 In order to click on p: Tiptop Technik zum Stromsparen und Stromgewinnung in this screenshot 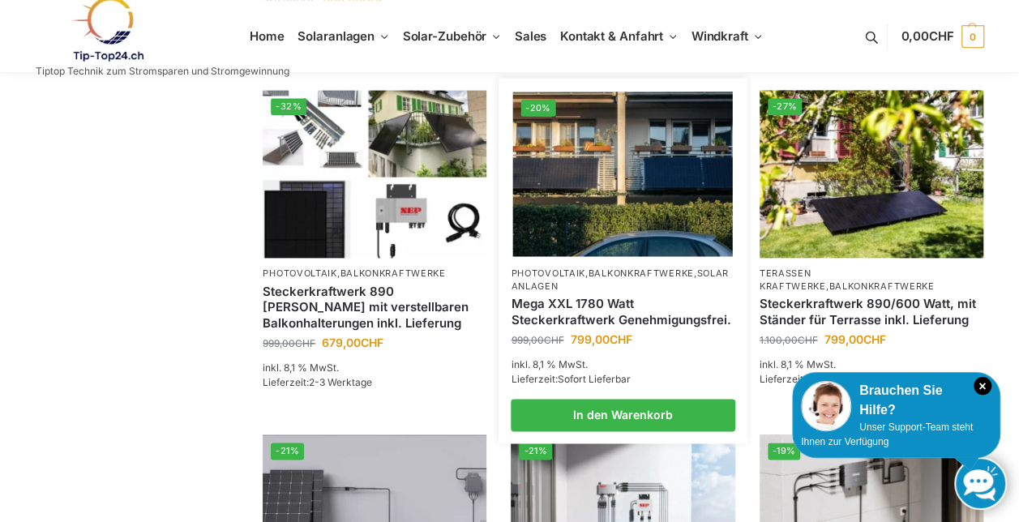, I will do `click(162, 71)`.